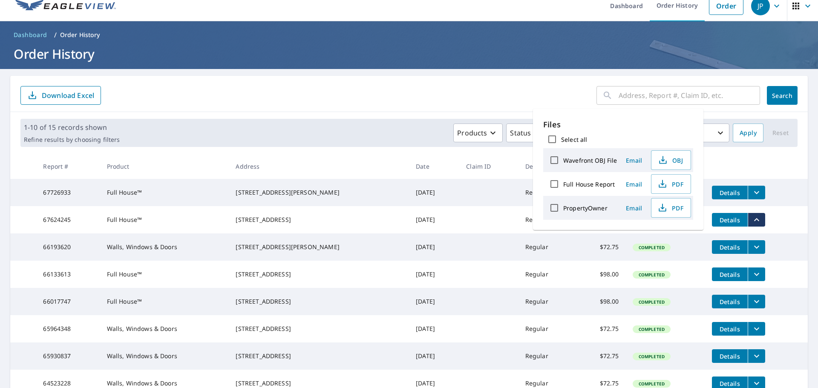 Image resolution: width=818 pixels, height=388 pixels. What do you see at coordinates (72, 127) in the screenshot?
I see `p: 1-10 of 15 records shown` at bounding box center [72, 127].